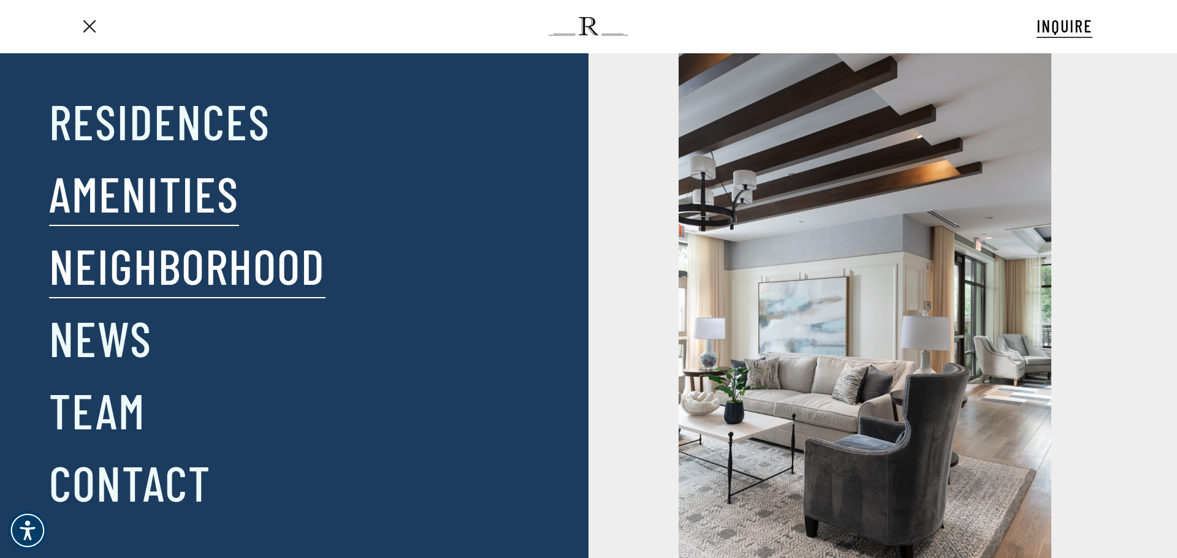 This screenshot has width=1177, height=558. I want to click on a: Contact, so click(130, 482).